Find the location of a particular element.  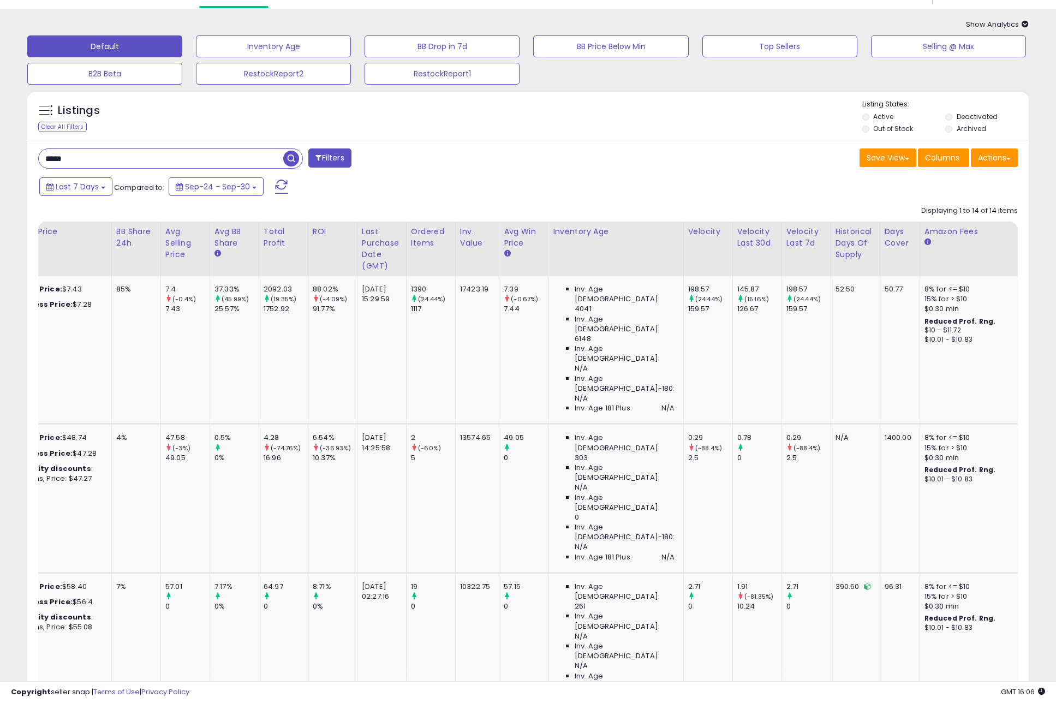

h5: Listings is located at coordinates (79, 111).